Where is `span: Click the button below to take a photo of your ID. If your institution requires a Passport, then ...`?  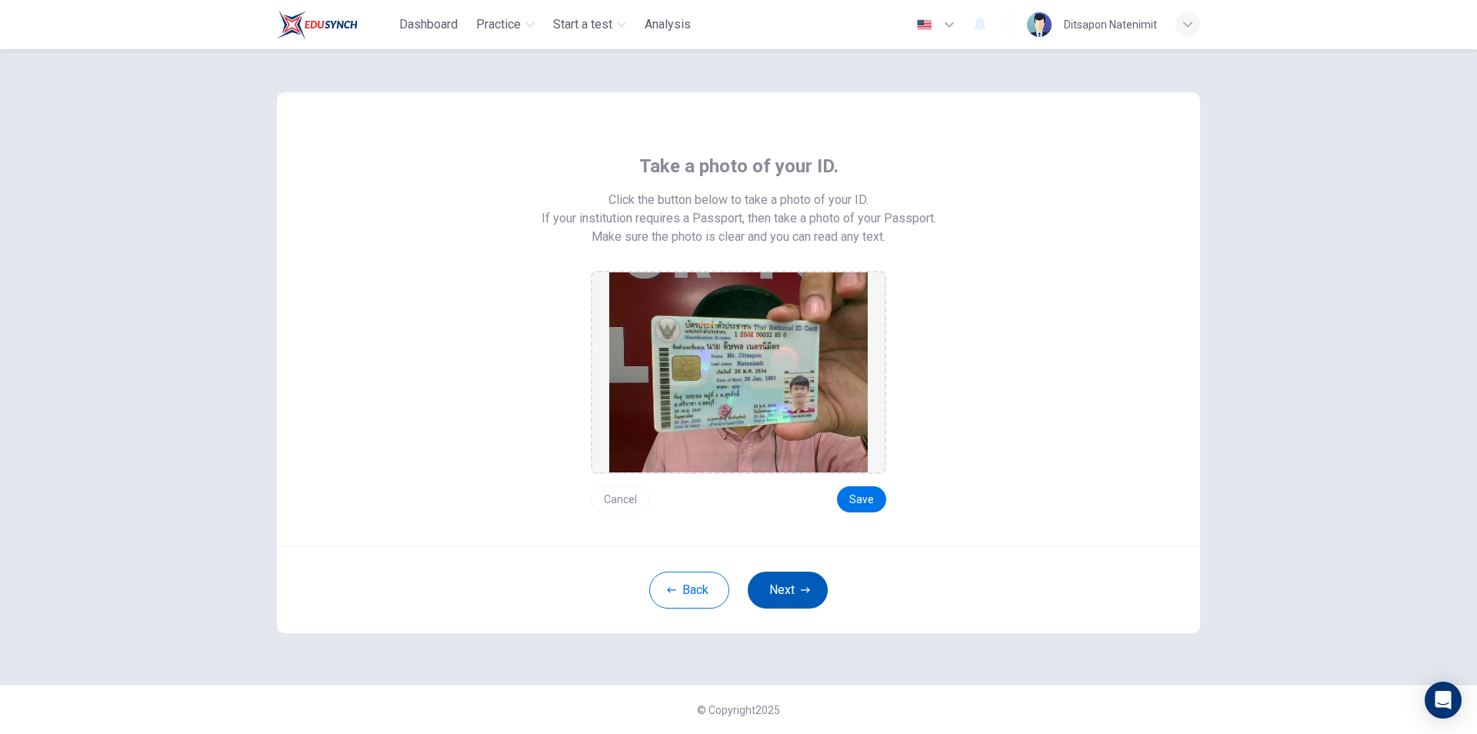
span: Click the button below to take a photo of your ID. If your institution requires a Passport, then ... is located at coordinates (739, 209).